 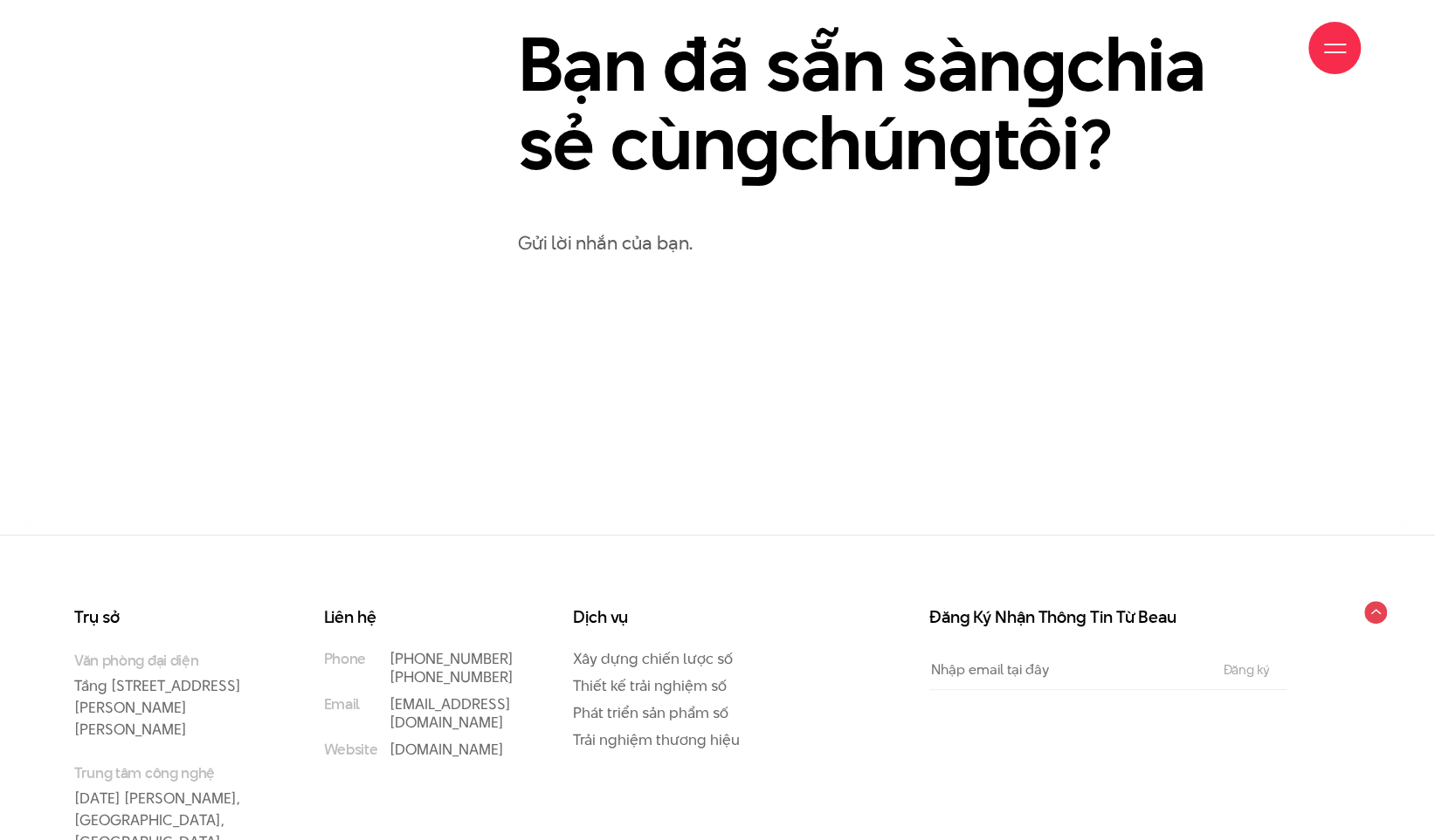 What do you see at coordinates (652, 659) in the screenshot?
I see `a: Xây dựng chiến lược số` at bounding box center [652, 659].